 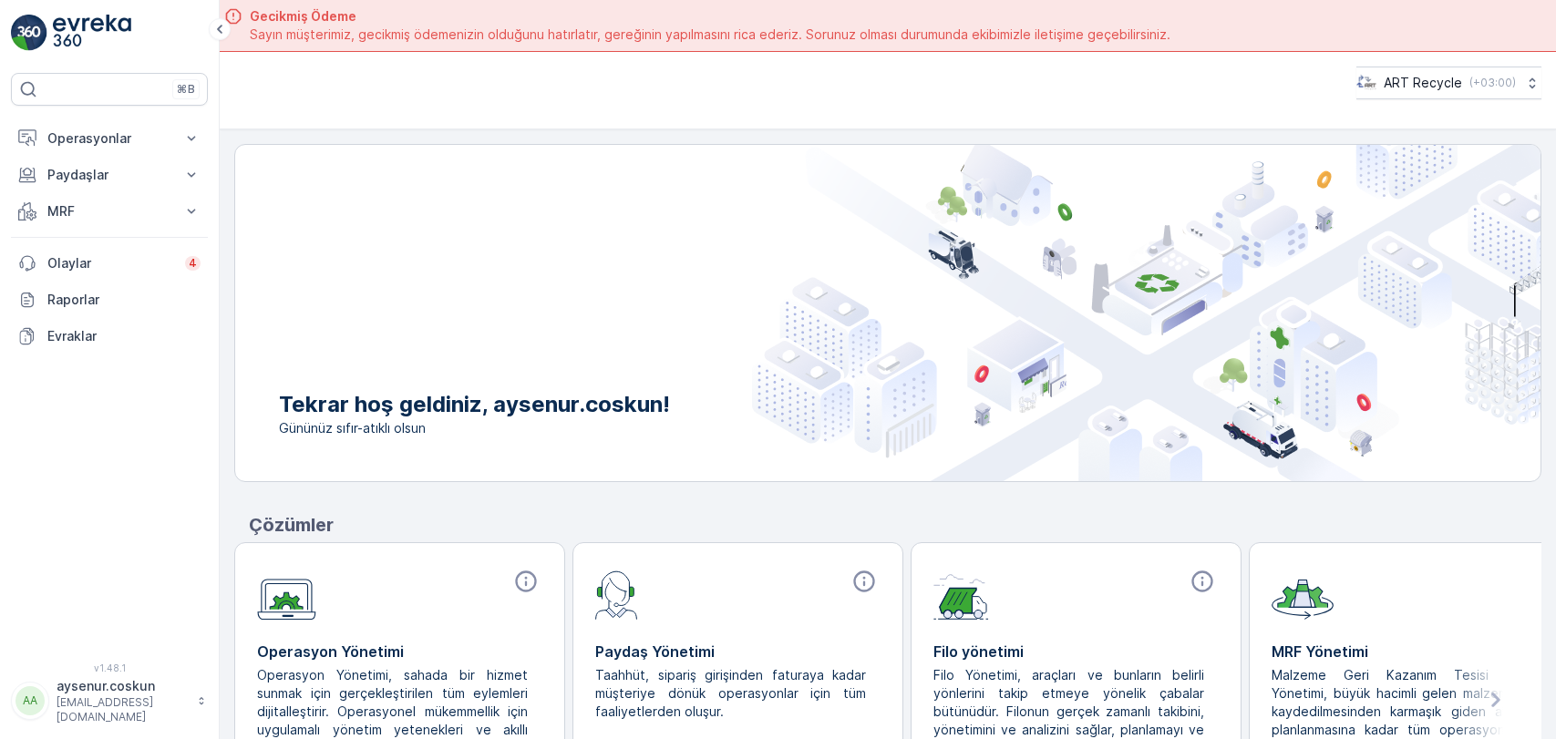 I want to click on span: v 1.48.1, so click(x=109, y=668).